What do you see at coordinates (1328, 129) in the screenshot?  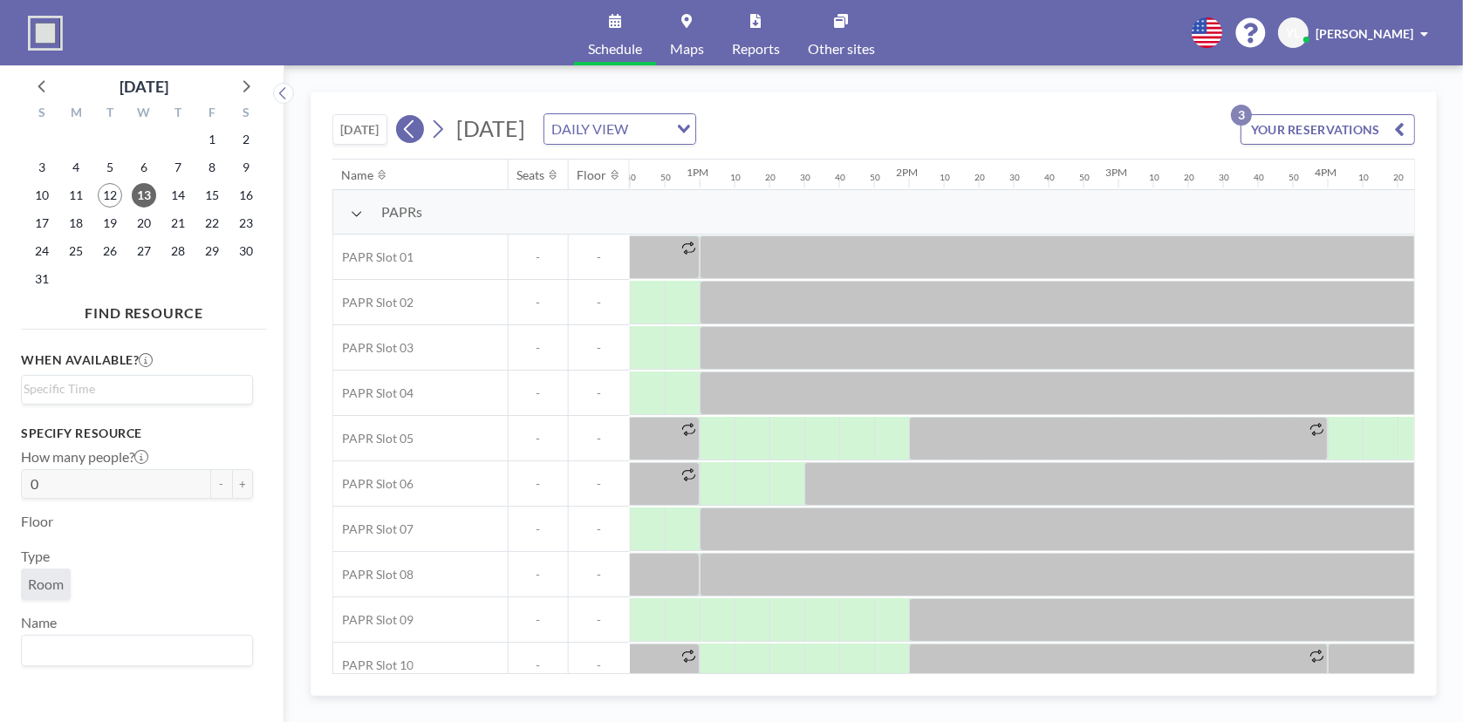 I see `button: YOUR RESERVATIONS3` at bounding box center [1328, 129].